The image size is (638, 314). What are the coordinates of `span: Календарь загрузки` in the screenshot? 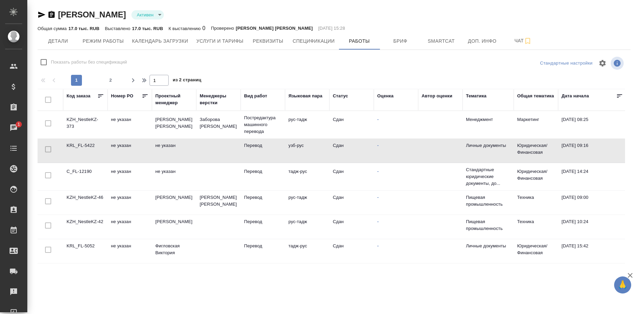 It's located at (160, 41).